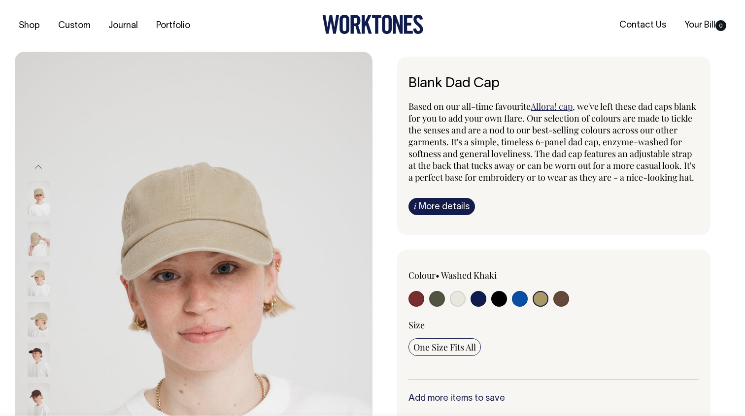 This screenshot has width=745, height=416. What do you see at coordinates (551, 106) in the screenshot?
I see `a: Allora! cap` at bounding box center [551, 106].